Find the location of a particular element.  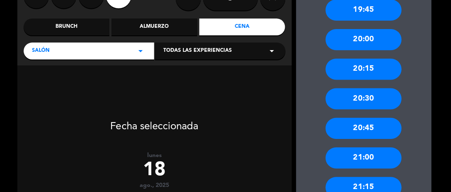

div: 21:00 is located at coordinates (362, 158).